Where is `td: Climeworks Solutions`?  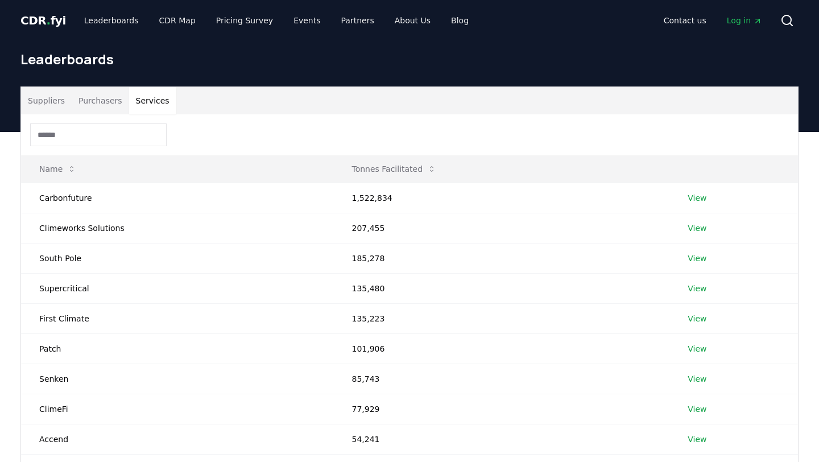 td: Climeworks Solutions is located at coordinates (177, 227).